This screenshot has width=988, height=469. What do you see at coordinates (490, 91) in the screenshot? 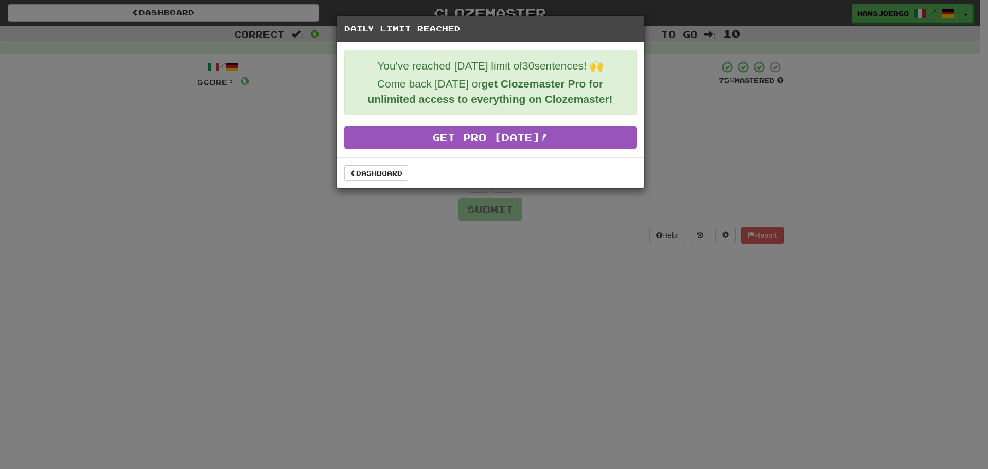
I see `strong: get Clozemaster Pro for unlimited access to everything on Clozemaster!` at bounding box center [490, 91].